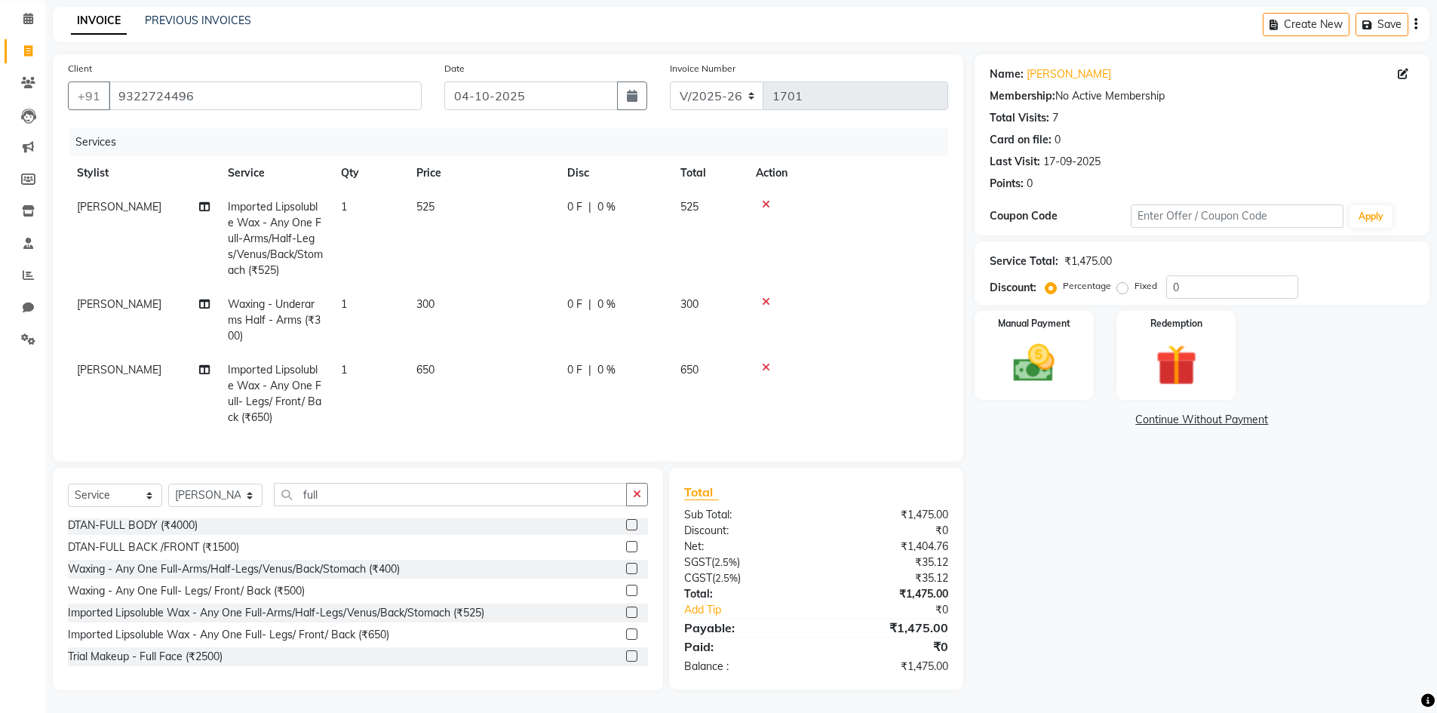 This screenshot has height=713, width=1437. Describe the element at coordinates (133, 525) in the screenshot. I see `div: DTAN-FULL BODY (₹4000)` at that location.